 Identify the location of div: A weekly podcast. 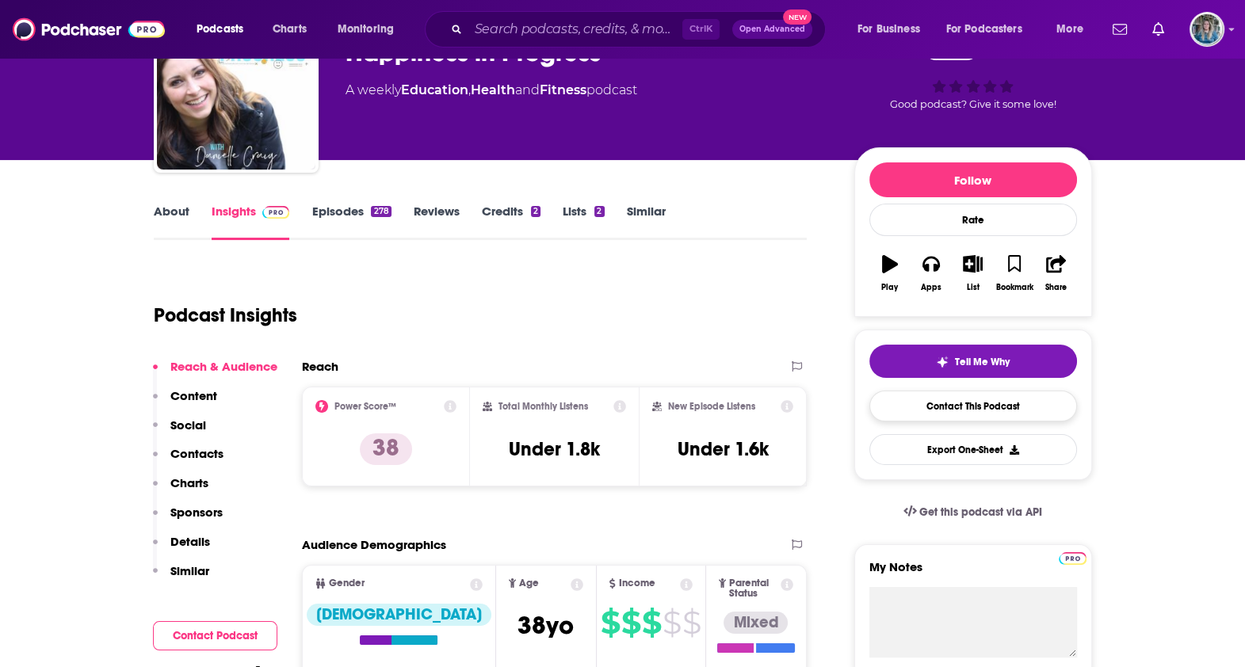
(491, 90).